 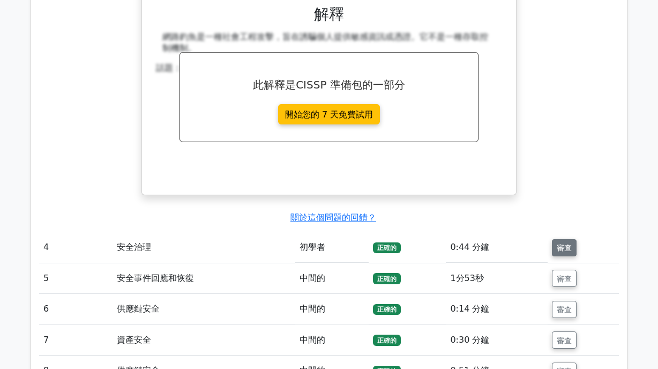 I want to click on font: 安全事件回應和恢復, so click(x=155, y=278).